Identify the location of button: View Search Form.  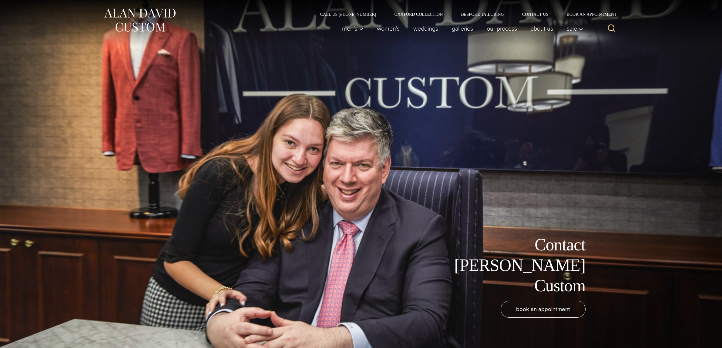
(612, 29).